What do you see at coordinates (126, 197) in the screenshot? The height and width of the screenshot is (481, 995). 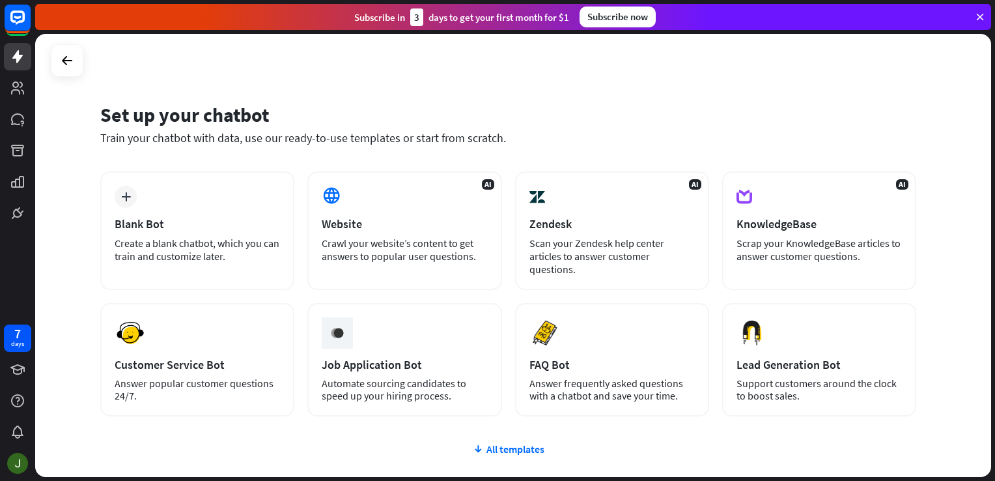 I see `i: plus` at bounding box center [126, 197].